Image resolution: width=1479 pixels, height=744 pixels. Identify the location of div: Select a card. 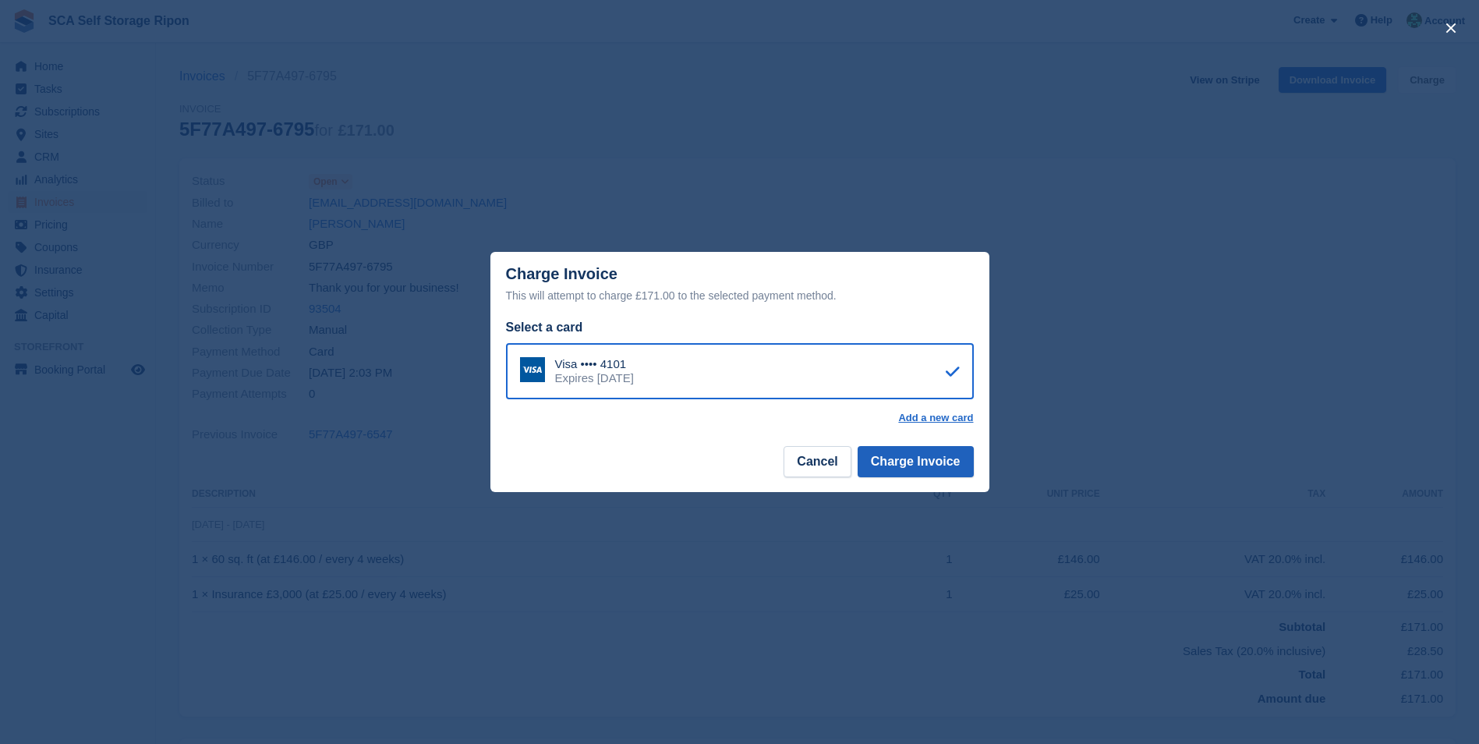
(740, 327).